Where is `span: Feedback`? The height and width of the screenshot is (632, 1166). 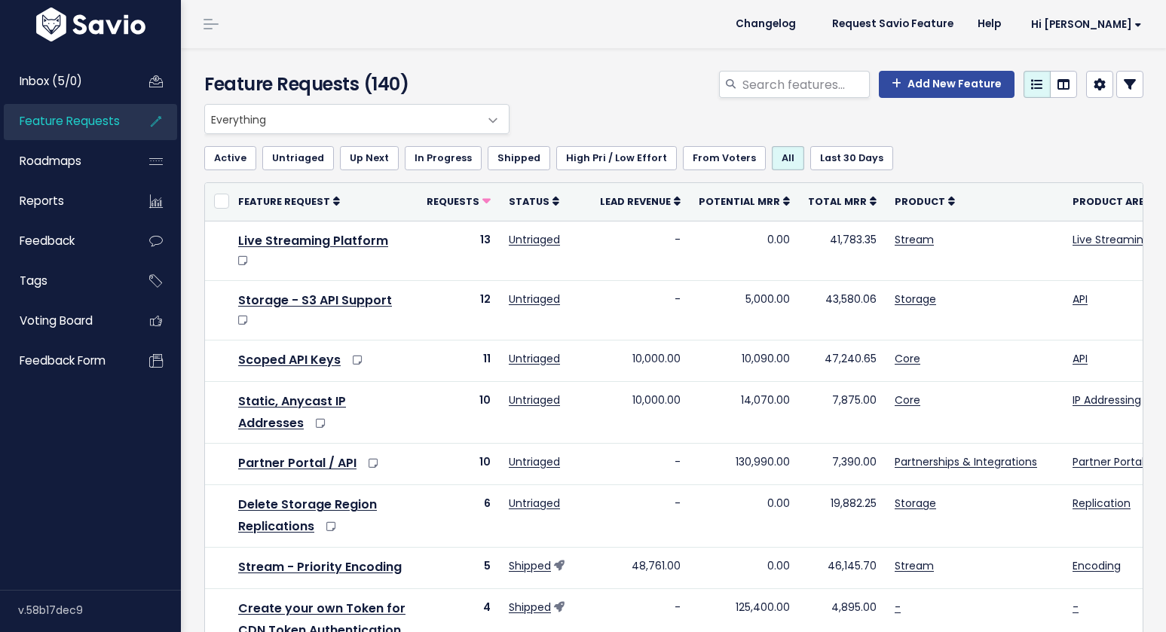
span: Feedback is located at coordinates (47, 240).